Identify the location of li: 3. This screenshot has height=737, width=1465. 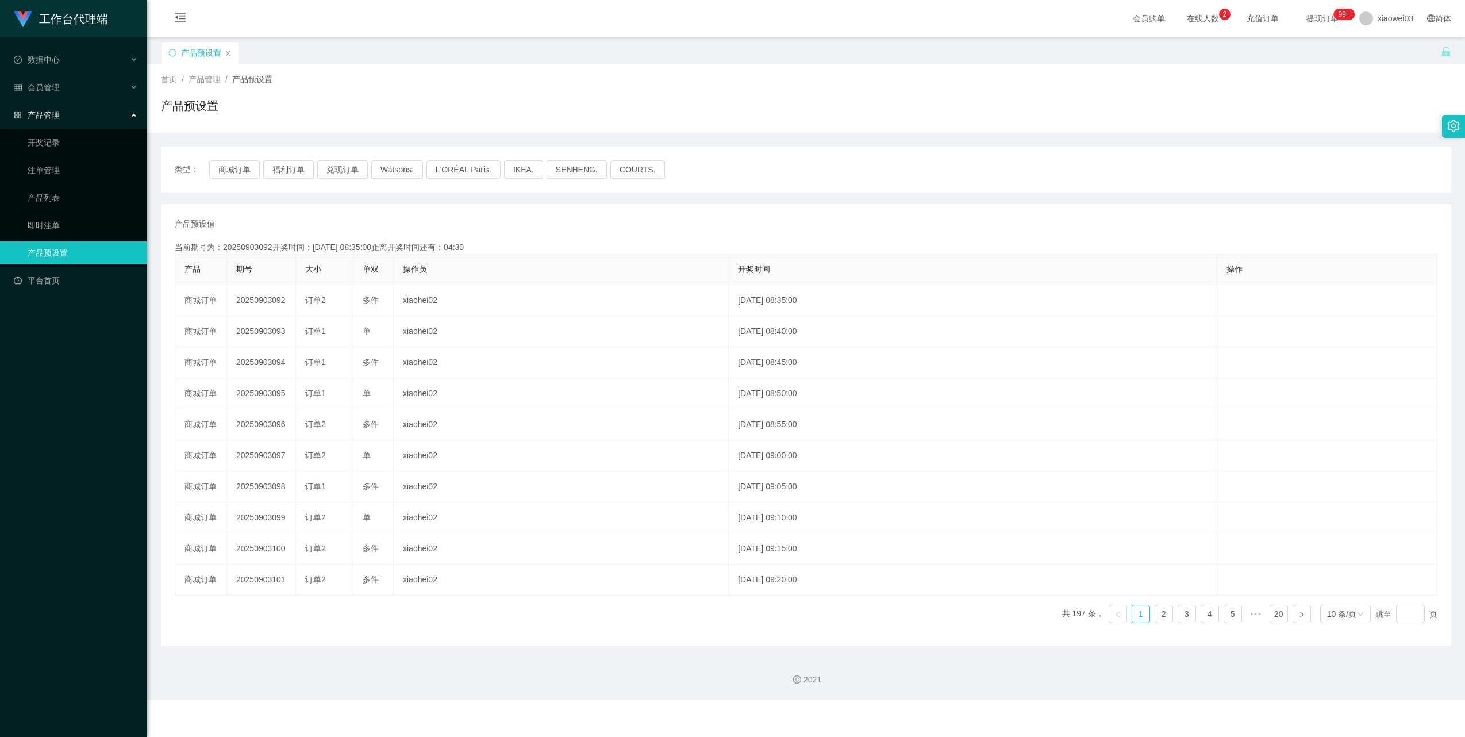
(1187, 614).